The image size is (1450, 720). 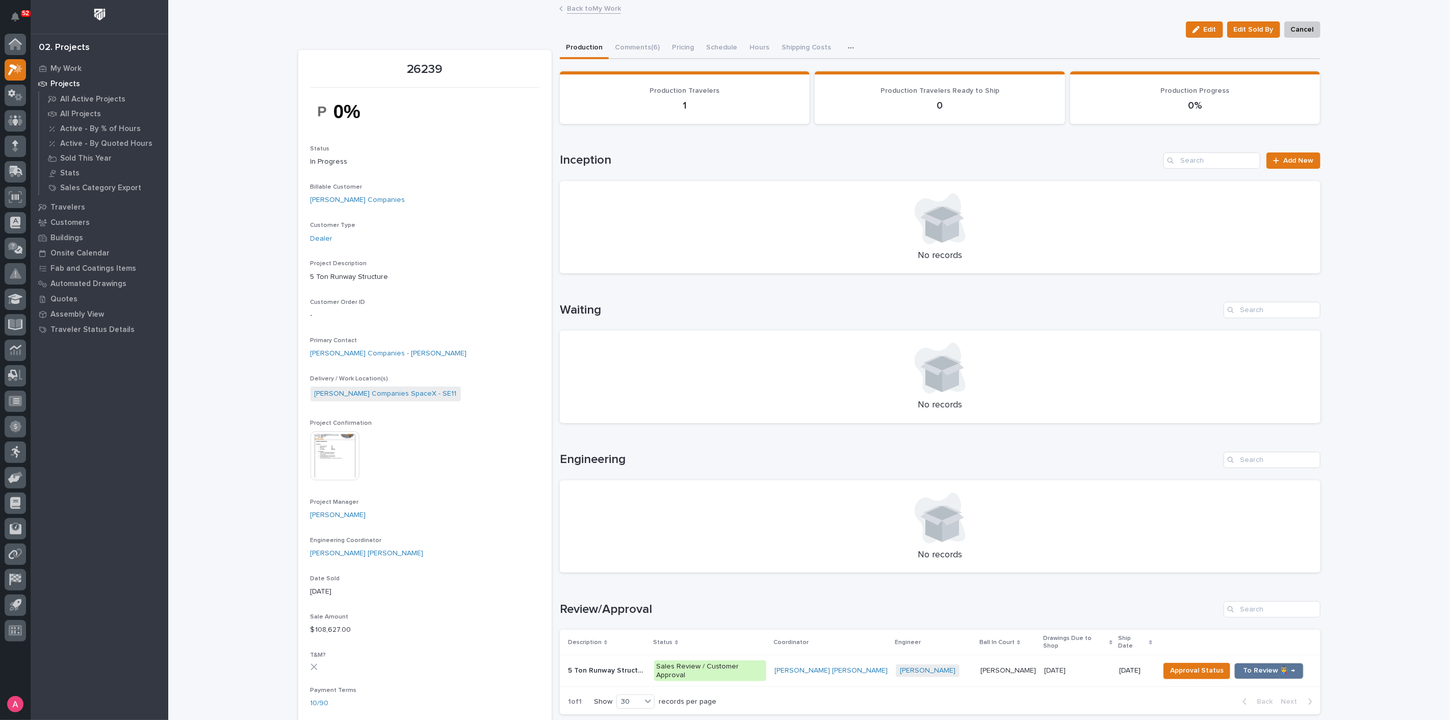 What do you see at coordinates (341, 423) in the screenshot?
I see `span: Project Confirmation` at bounding box center [341, 423].